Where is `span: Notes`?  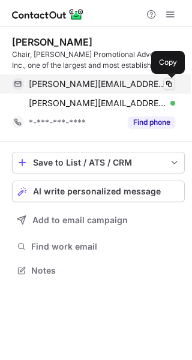
span: Notes is located at coordinates (106, 271).